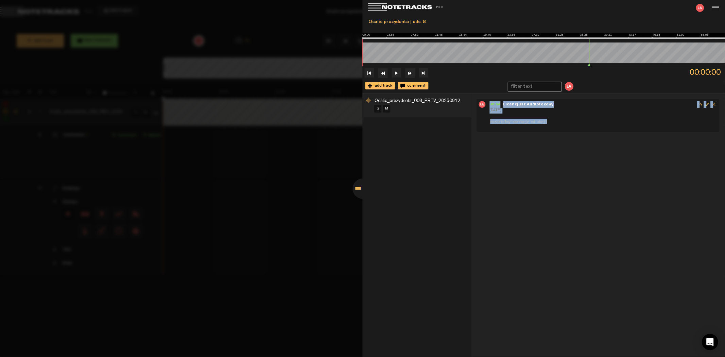  Describe the element at coordinates (708, 104) in the screenshot. I see `span: Edit comment` at that location.